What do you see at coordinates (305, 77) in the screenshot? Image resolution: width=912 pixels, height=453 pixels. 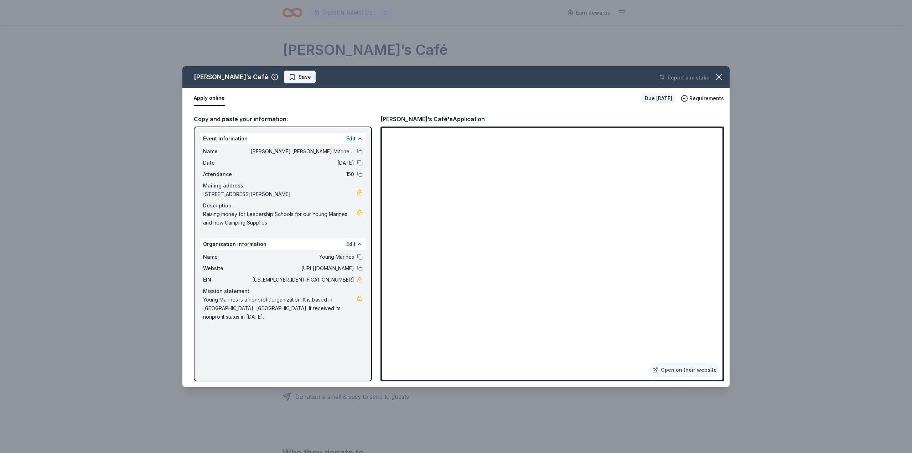 I see `span: Save` at bounding box center [305, 77].